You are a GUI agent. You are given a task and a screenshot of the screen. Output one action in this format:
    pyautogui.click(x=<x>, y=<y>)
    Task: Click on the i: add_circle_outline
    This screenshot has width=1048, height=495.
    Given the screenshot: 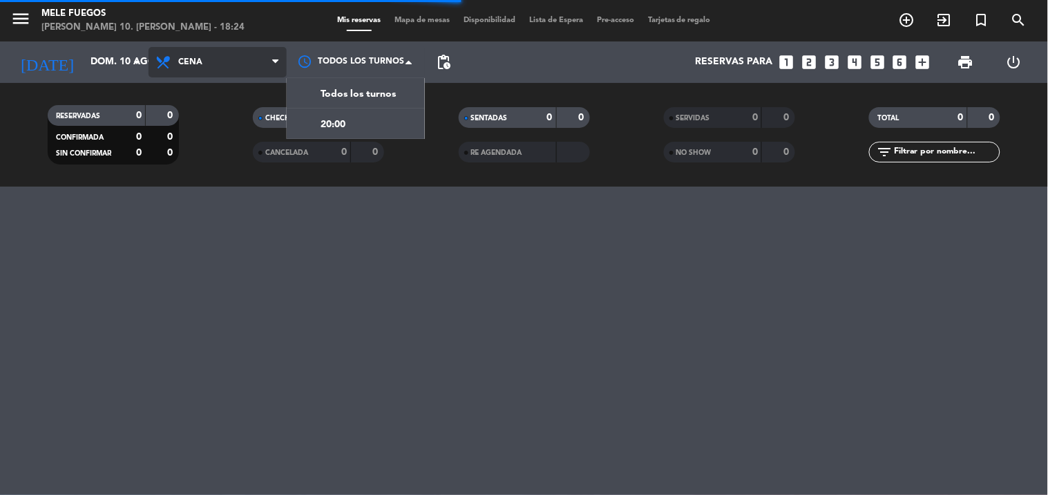 What is the action you would take?
    pyautogui.click(x=907, y=20)
    